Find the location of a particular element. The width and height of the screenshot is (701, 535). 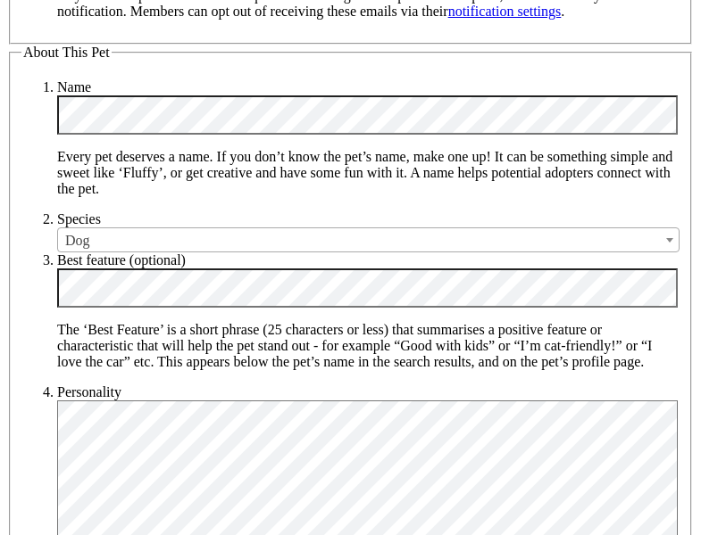

label: Best feature (optional) is located at coordinates (121, 260).